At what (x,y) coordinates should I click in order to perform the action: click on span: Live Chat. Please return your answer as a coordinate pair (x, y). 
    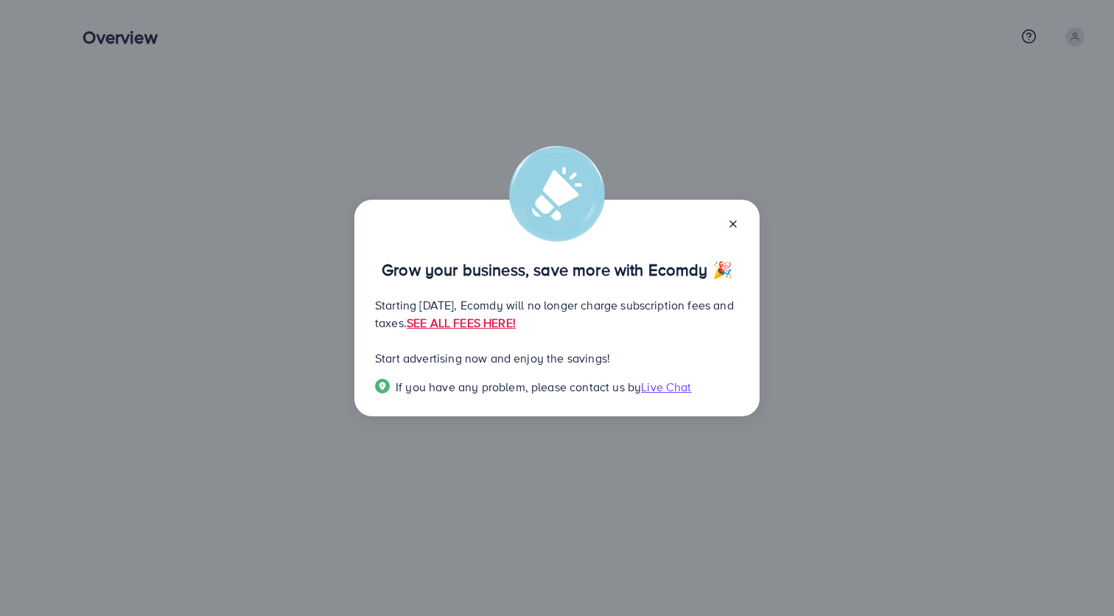
    Looking at the image, I should click on (666, 387).